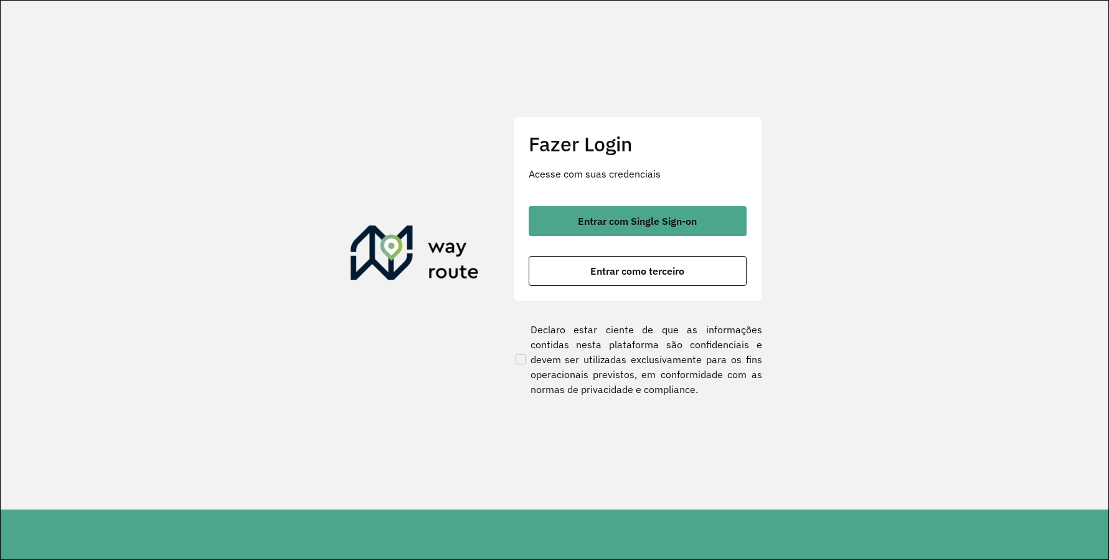 The height and width of the screenshot is (560, 1109). What do you see at coordinates (637, 271) in the screenshot?
I see `span: Entrar como terceiro` at bounding box center [637, 271].